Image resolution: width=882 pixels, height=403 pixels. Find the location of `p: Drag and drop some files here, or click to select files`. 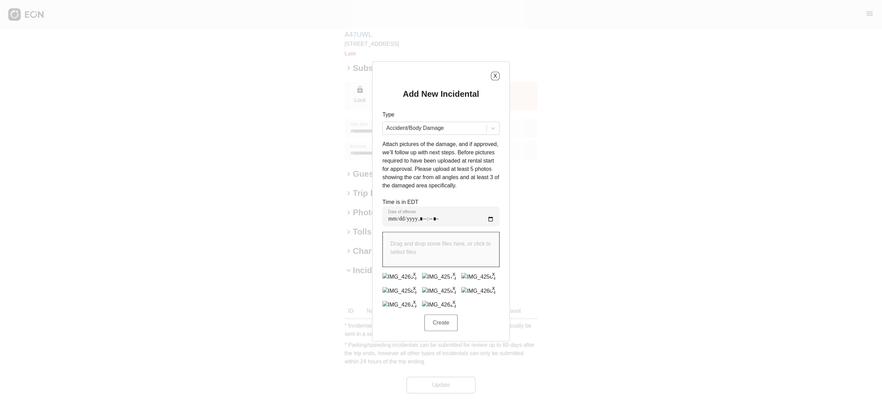

p: Drag and drop some files here, or click to select files is located at coordinates (441, 248).